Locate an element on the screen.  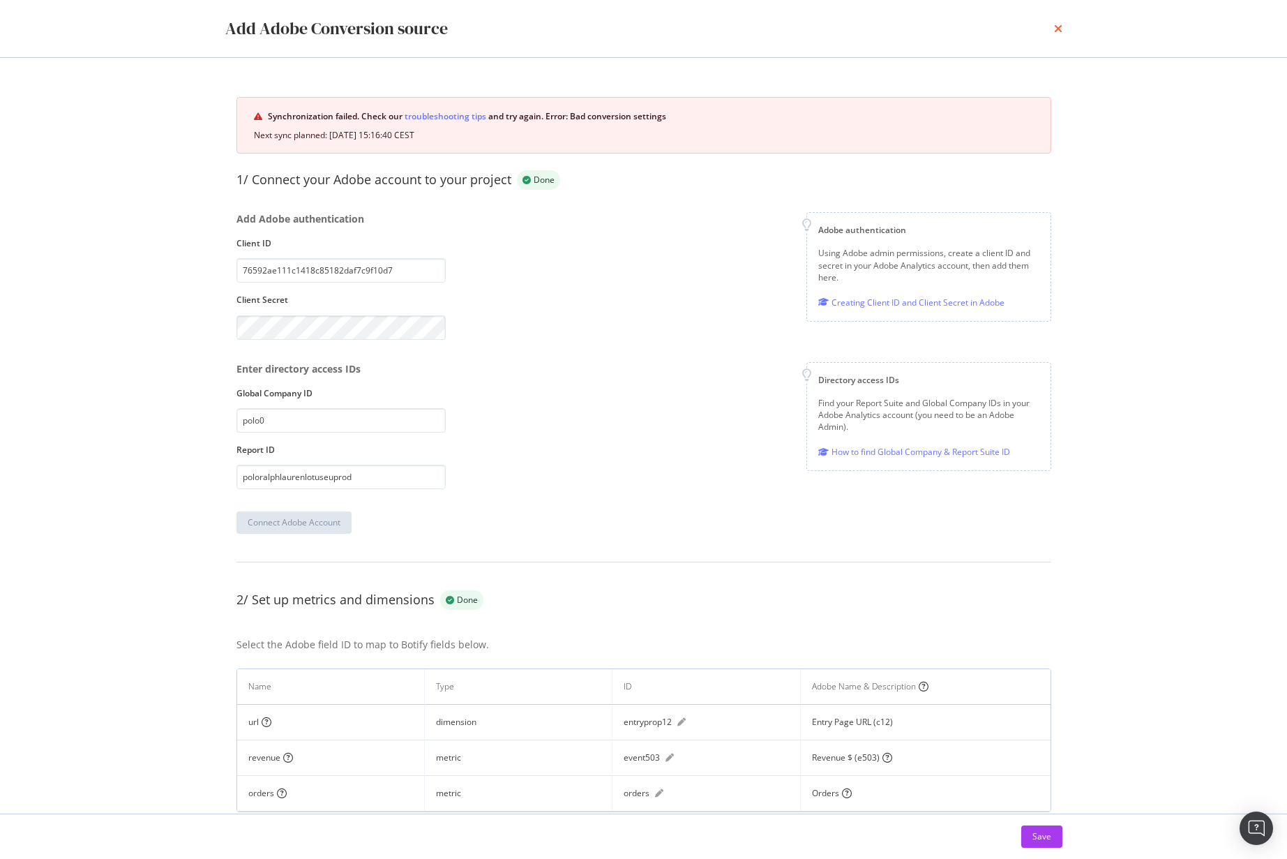
div: event503 is located at coordinates (642, 757).